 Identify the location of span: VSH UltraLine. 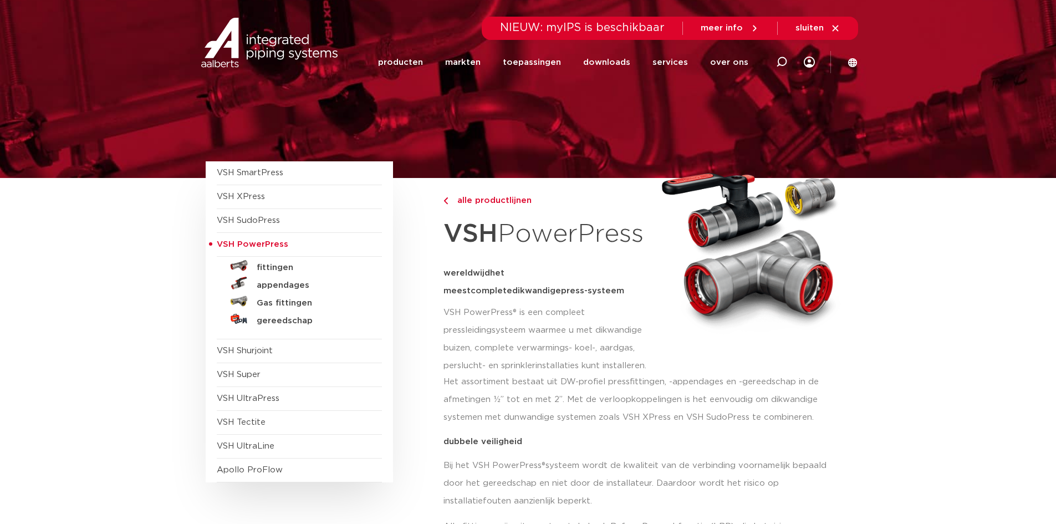
(246, 446).